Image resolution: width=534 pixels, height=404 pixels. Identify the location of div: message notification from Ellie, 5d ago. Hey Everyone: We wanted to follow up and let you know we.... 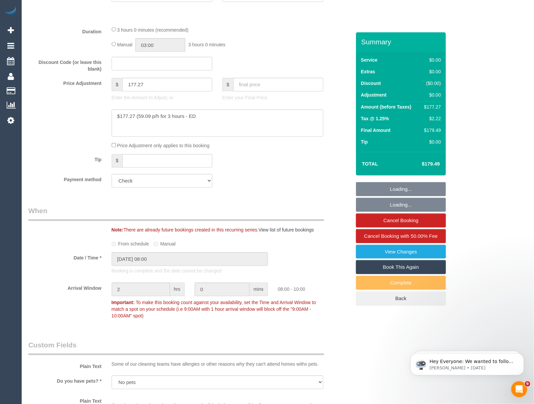
(67, 25).